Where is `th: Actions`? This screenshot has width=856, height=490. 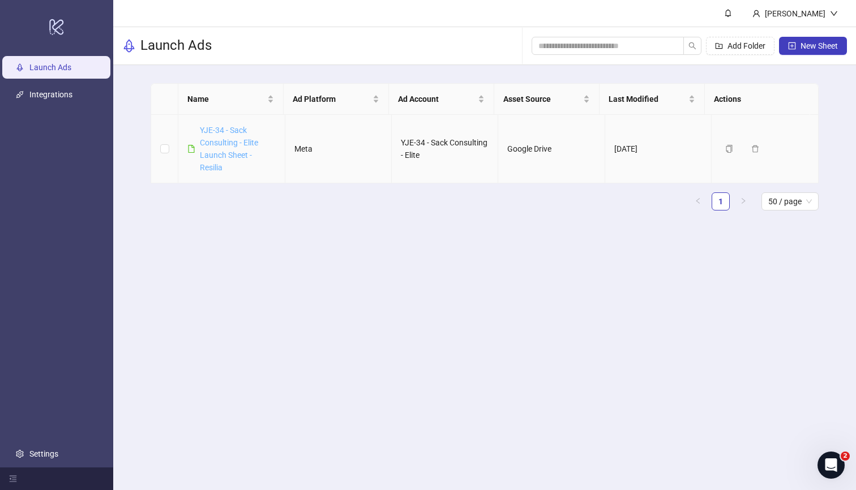 th: Actions is located at coordinates (757, 99).